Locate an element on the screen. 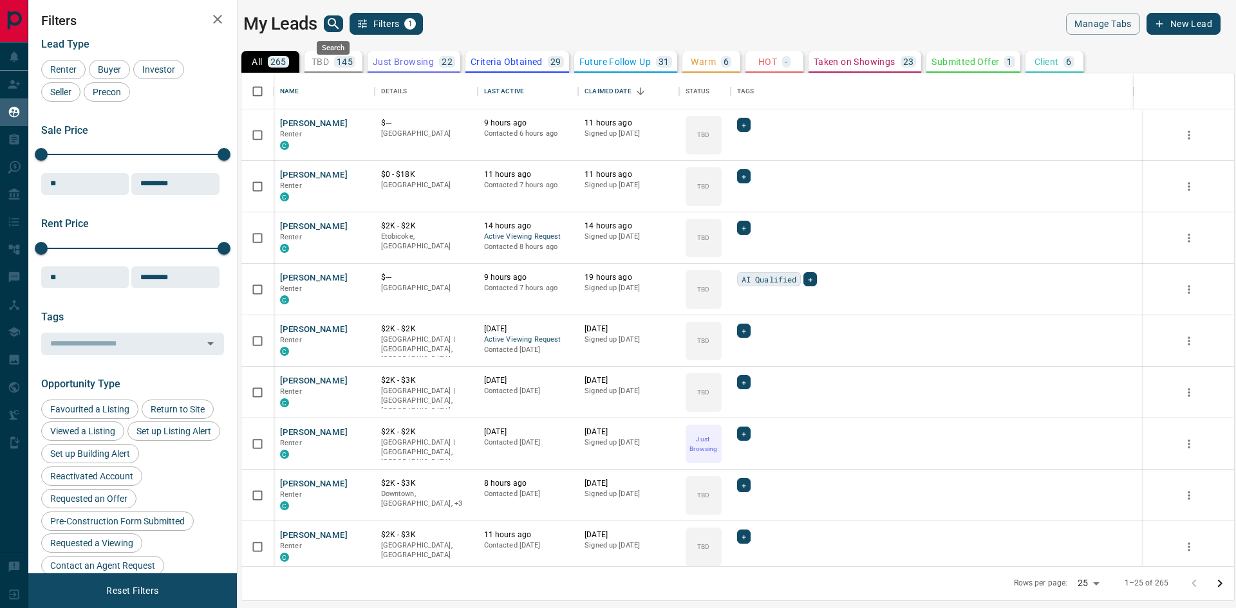 The image size is (1236, 608). p: 29 is located at coordinates (556, 62).